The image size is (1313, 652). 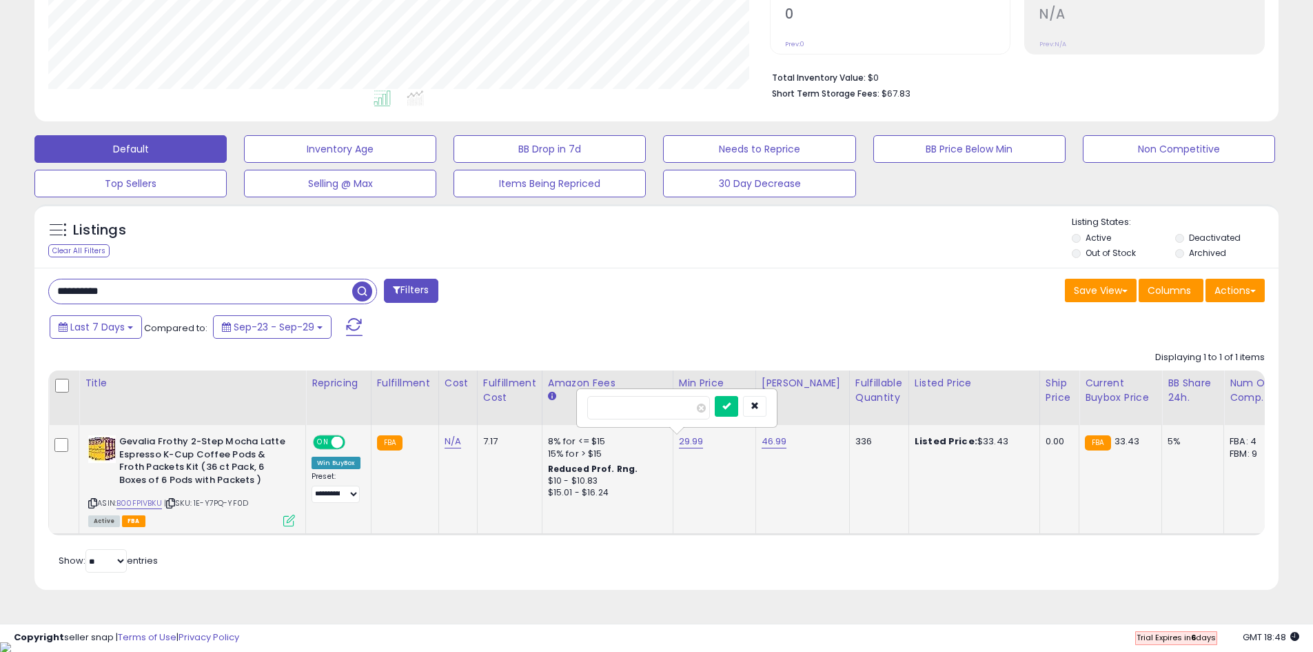 I want to click on a: Terms of Use, so click(x=147, y=636).